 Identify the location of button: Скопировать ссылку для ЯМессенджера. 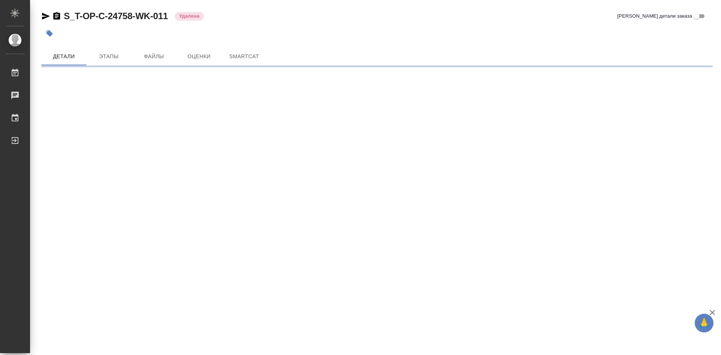
(46, 16).